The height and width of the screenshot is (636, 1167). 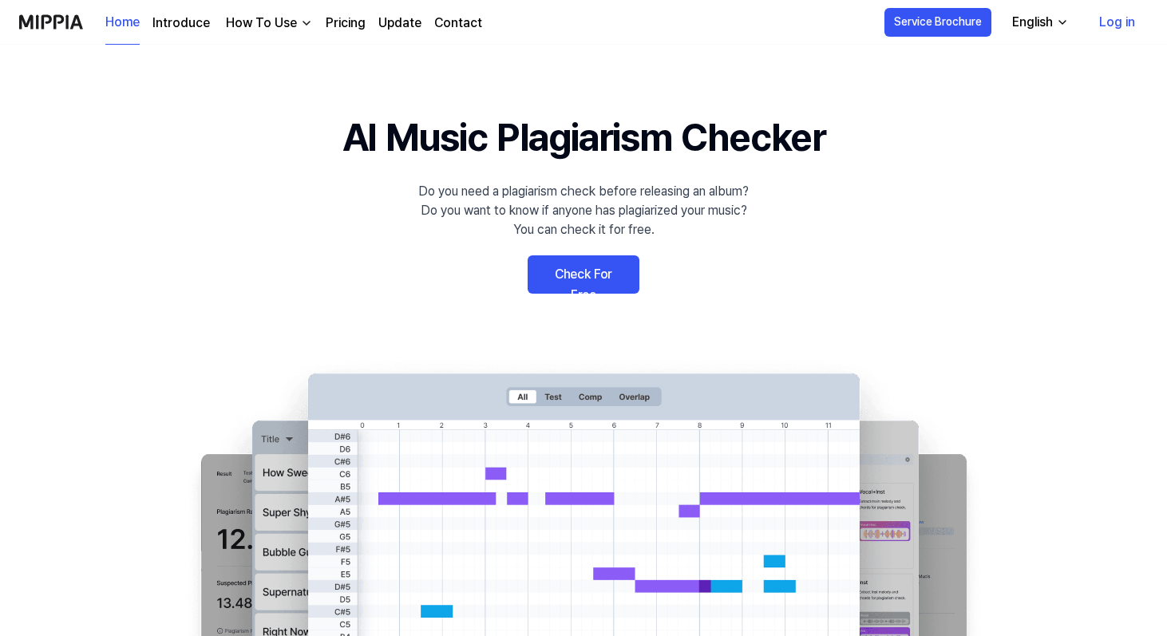 What do you see at coordinates (1032, 22) in the screenshot?
I see `div: English` at bounding box center [1032, 22].